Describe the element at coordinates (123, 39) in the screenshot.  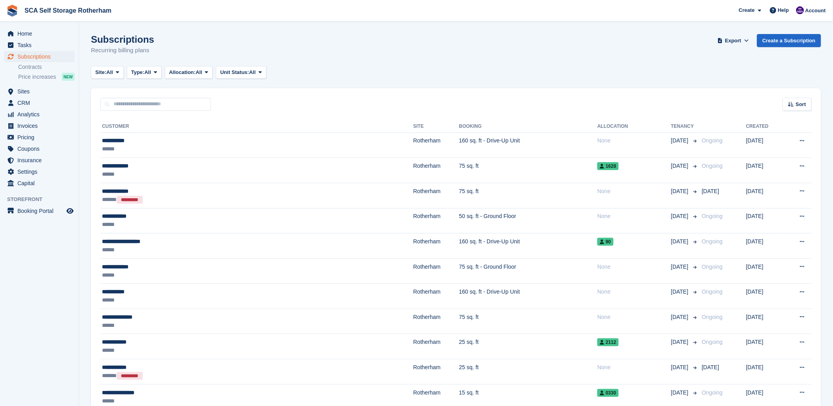
I see `h1: Subscriptions` at that location.